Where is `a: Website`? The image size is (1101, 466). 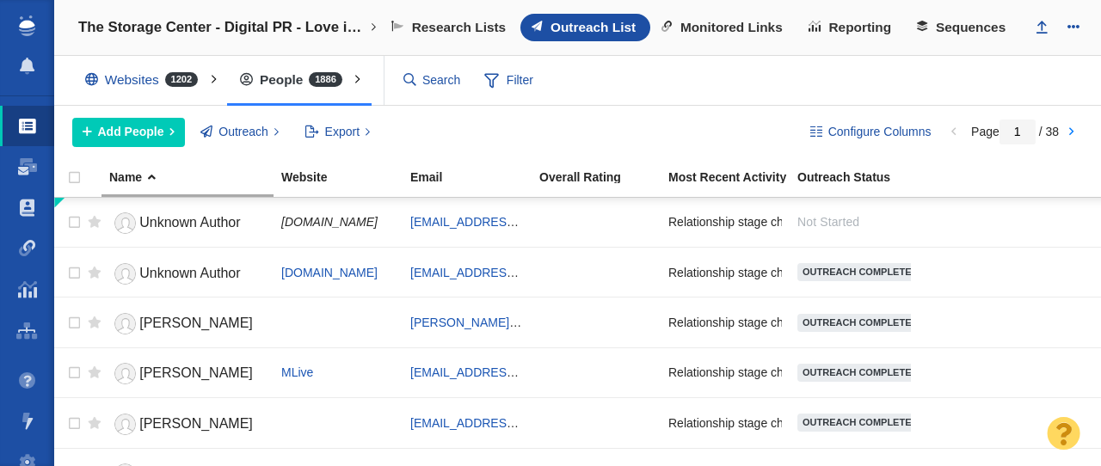
a: Website is located at coordinates (345, 178).